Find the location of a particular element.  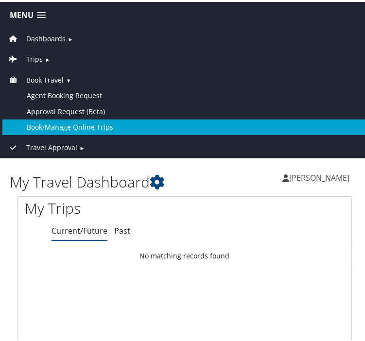

span: Dashboards is located at coordinates (46, 37).